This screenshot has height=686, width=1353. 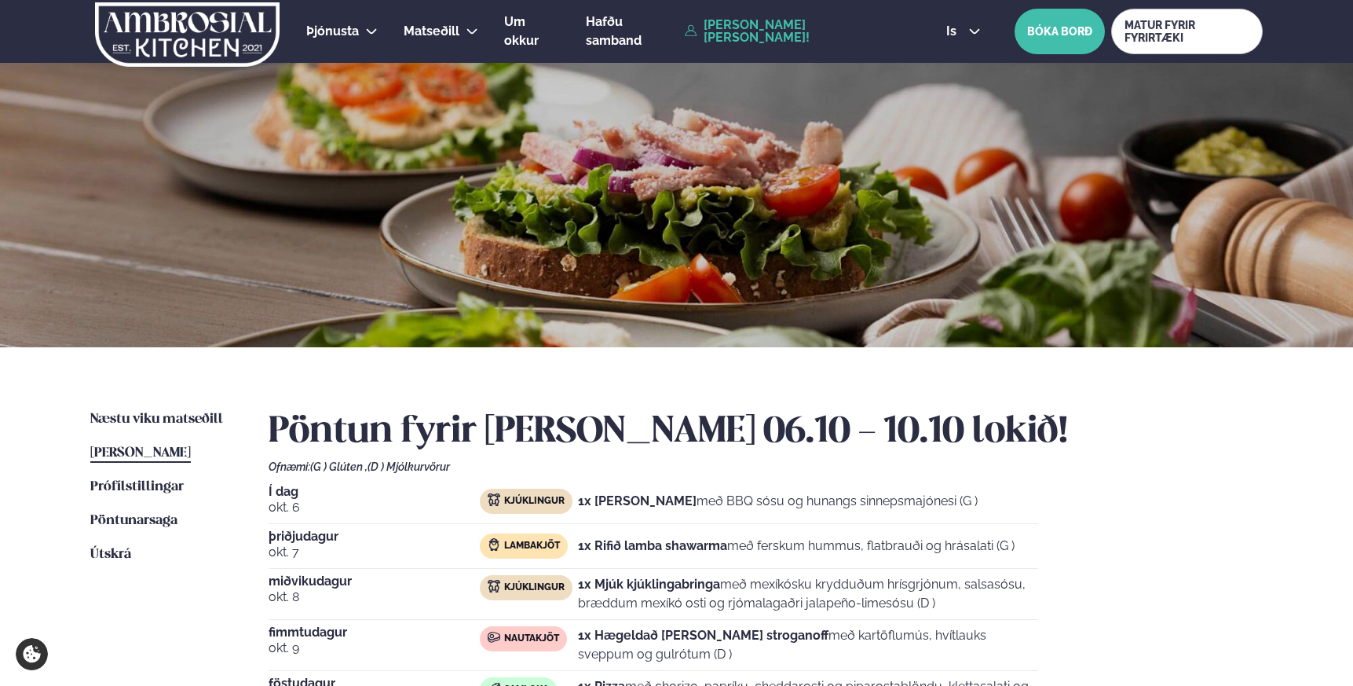 What do you see at coordinates (766, 466) in the screenshot?
I see `div: Ofnæmi:` at bounding box center [766, 466].